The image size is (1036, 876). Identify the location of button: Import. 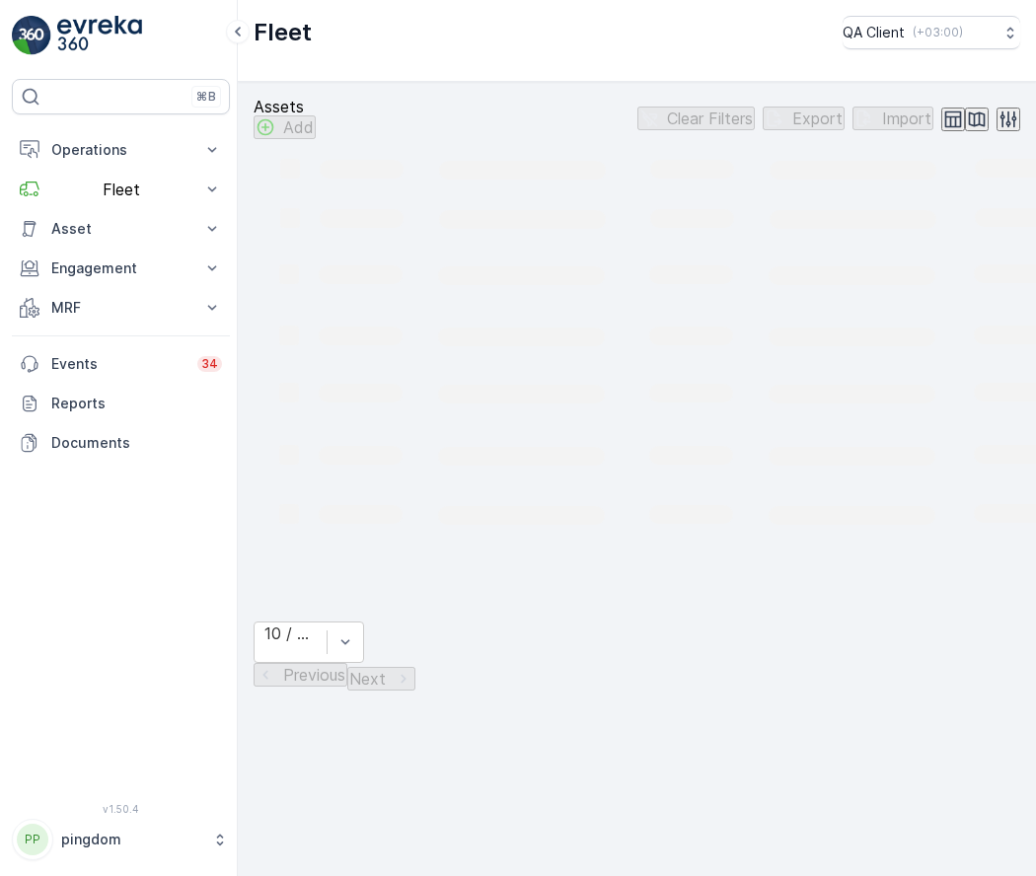
(893, 118).